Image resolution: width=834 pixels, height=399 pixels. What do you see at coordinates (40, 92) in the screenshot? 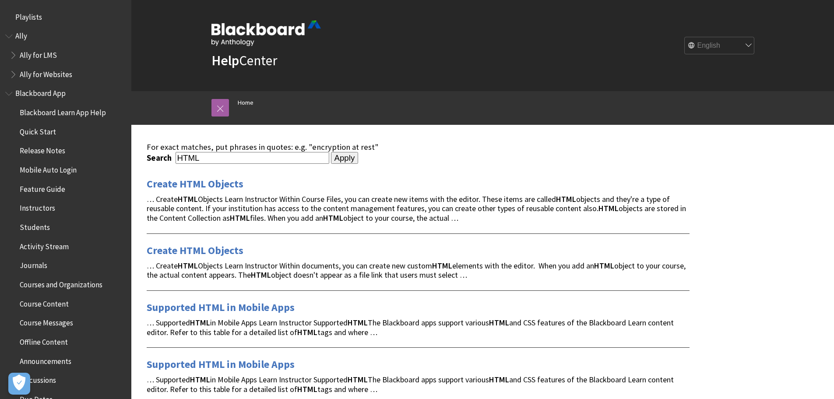
I see `span: Blackboard App` at bounding box center [40, 92].